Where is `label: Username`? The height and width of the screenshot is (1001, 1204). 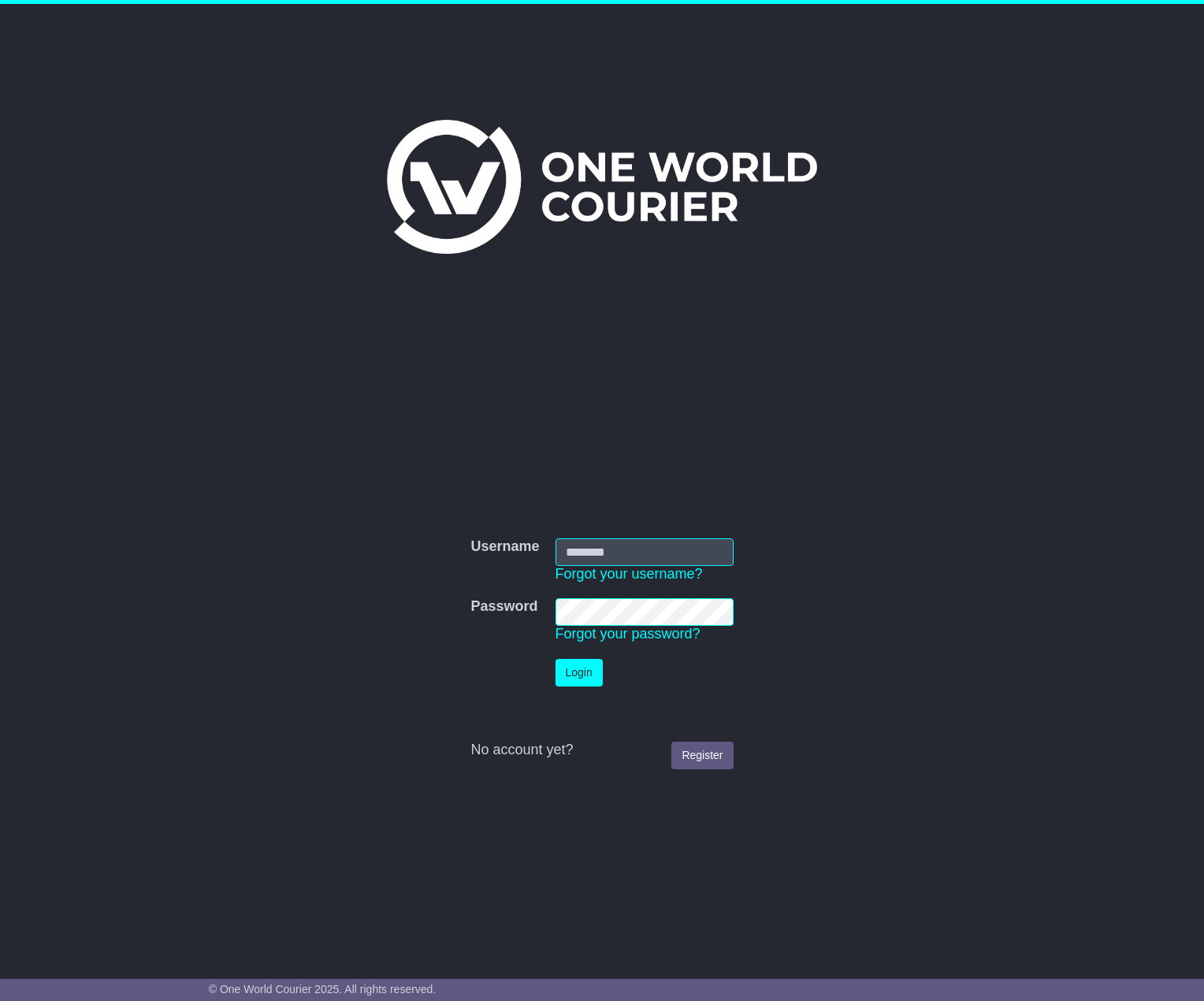
label: Username is located at coordinates (505, 547).